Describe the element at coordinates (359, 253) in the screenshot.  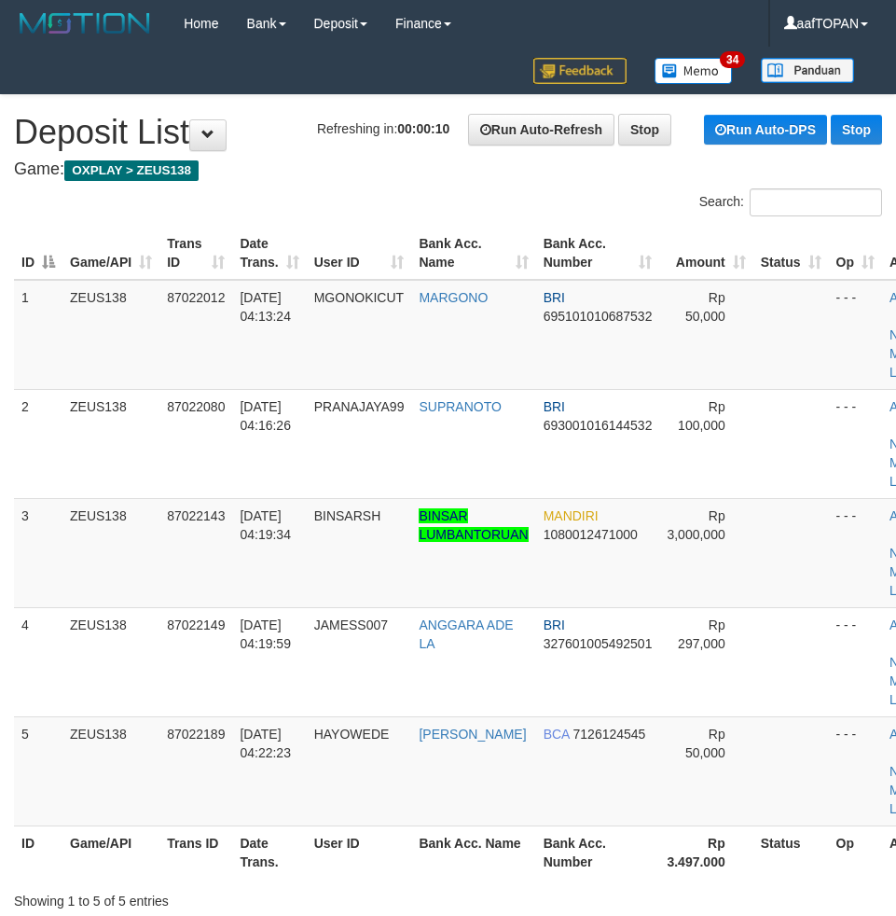
I see `th: User ID: activate to sort column ascending` at that location.